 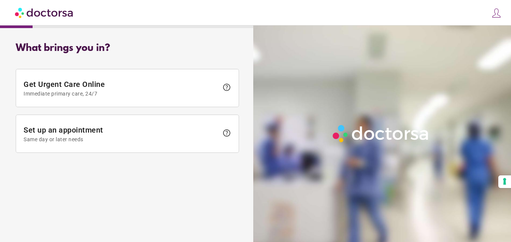 What do you see at coordinates (127, 48) in the screenshot?
I see `div: What brings you in?` at bounding box center [127, 48].